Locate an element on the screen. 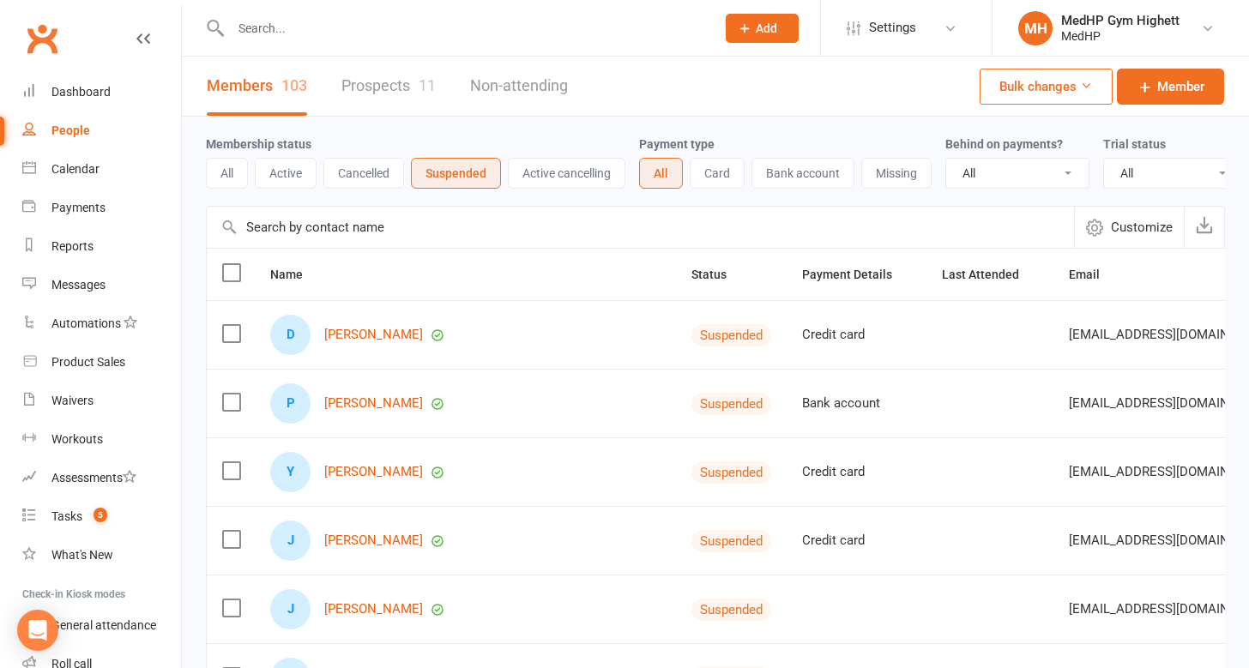 This screenshot has height=668, width=1249. div: Bank account is located at coordinates (856, 403).